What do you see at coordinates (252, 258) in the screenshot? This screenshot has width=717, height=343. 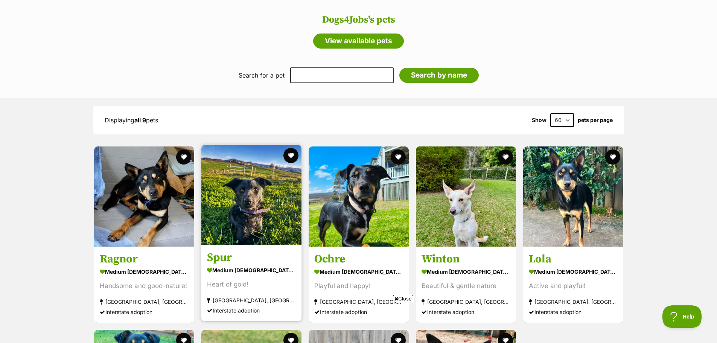 I see `h3: Spur` at bounding box center [252, 258].